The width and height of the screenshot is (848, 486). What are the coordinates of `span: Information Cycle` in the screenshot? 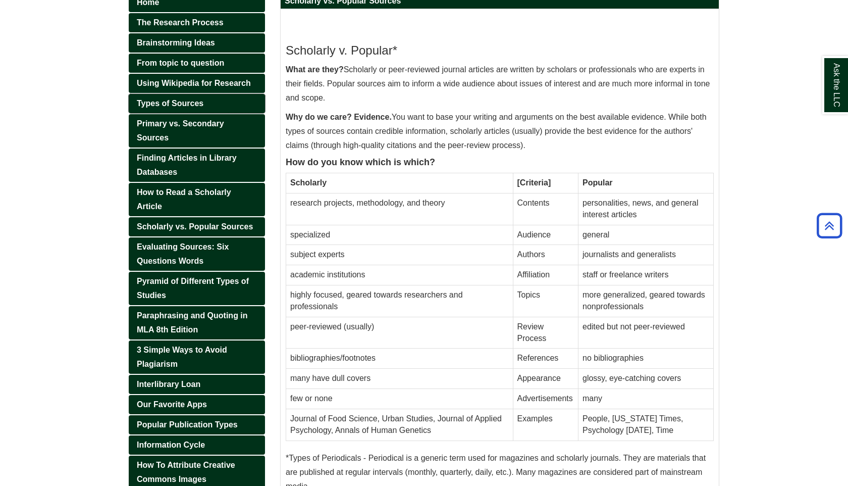 It's located at (171, 444).